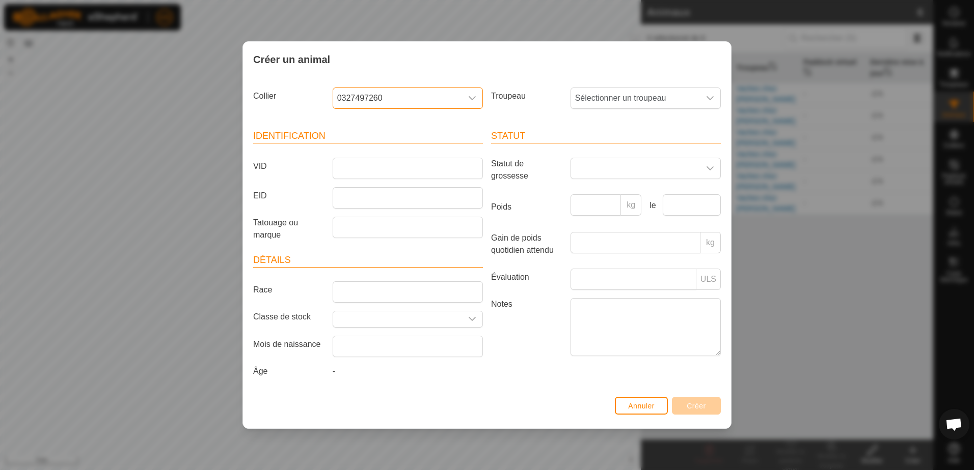  I want to click on label: Évaluation, so click(527, 278).